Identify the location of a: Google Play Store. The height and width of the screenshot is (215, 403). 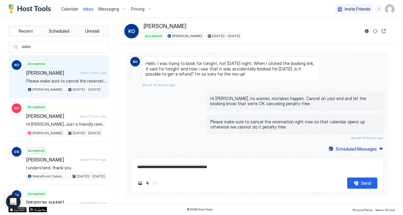
(38, 209).